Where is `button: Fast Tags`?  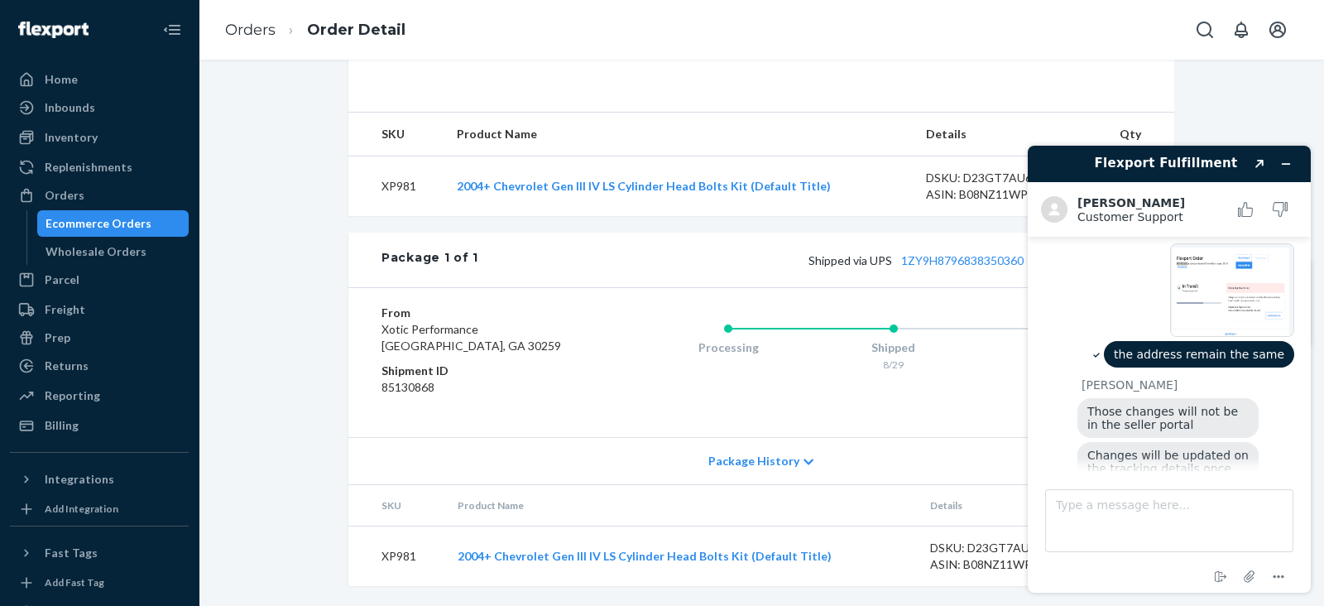
button: Fast Tags is located at coordinates (99, 553).